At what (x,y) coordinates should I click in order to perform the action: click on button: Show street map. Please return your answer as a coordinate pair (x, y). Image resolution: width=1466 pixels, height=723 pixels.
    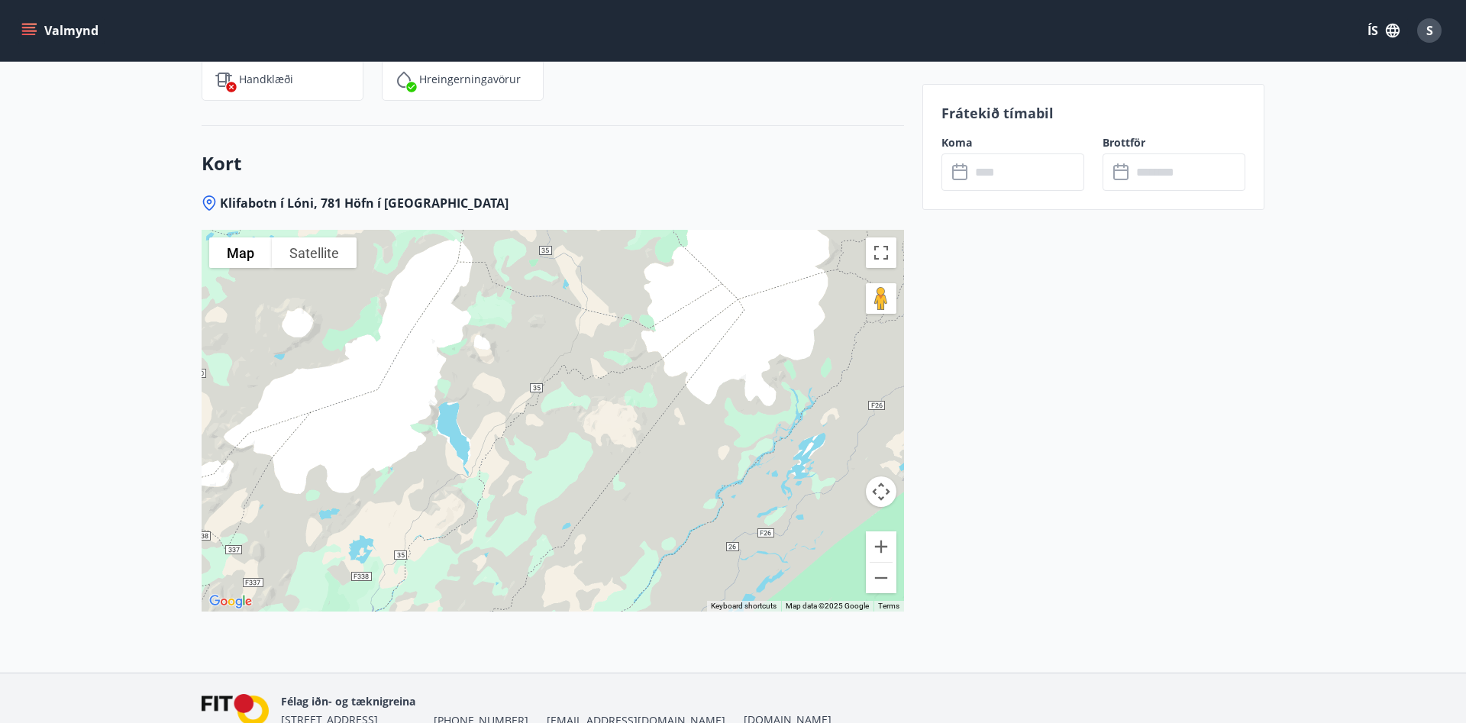
    Looking at the image, I should click on (241, 253).